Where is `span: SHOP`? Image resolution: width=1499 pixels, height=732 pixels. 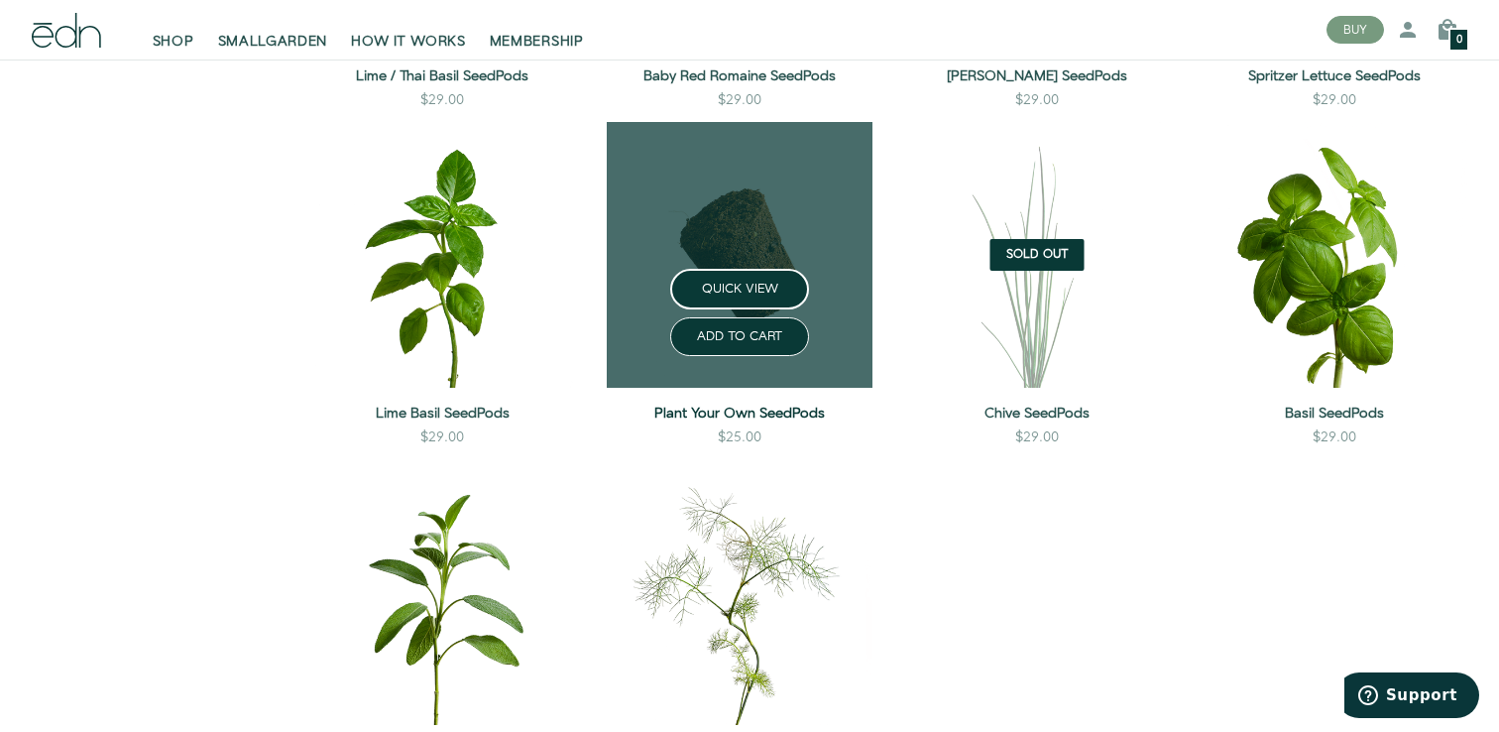 span: SHOP is located at coordinates (174, 42).